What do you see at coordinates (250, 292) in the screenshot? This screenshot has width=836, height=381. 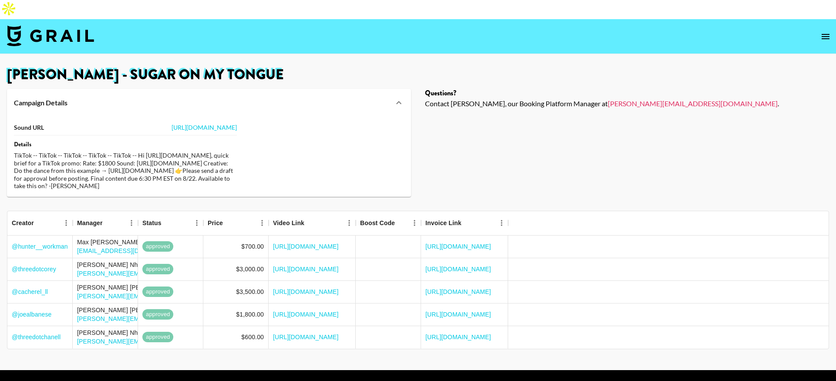 I see `div: $3,500.00` at bounding box center [250, 292].